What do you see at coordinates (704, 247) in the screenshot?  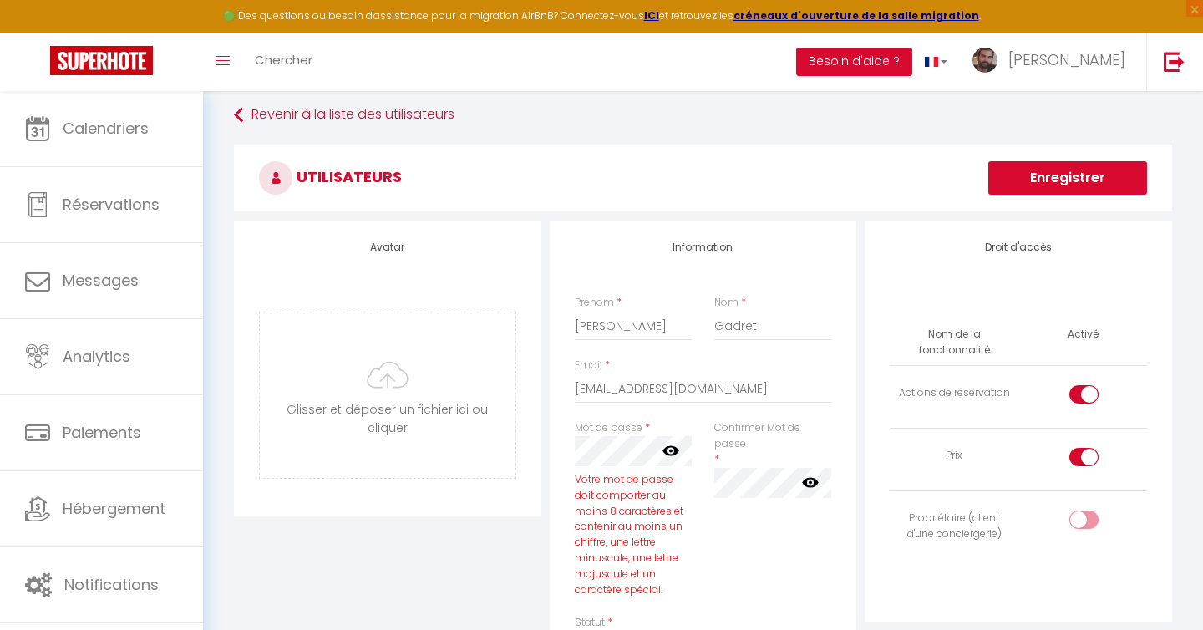 I see `h4: Information` at bounding box center [704, 247].